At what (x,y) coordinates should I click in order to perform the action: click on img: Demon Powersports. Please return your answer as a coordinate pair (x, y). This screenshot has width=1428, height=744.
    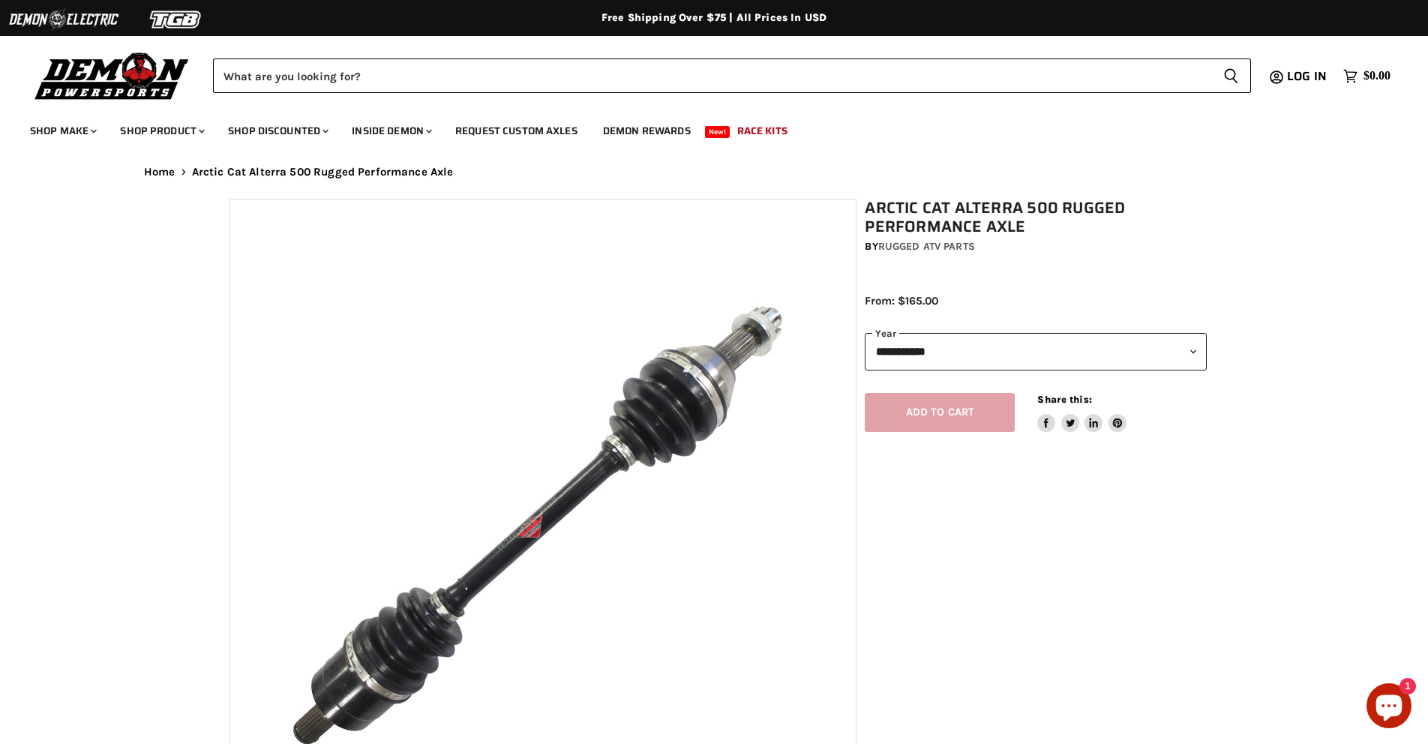
    Looking at the image, I should click on (112, 75).